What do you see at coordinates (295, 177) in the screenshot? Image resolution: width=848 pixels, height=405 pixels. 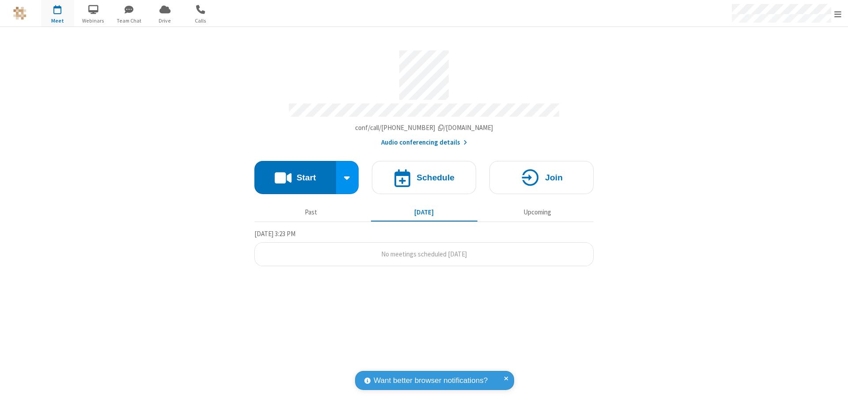 I see `button: Start` at bounding box center [295, 177].